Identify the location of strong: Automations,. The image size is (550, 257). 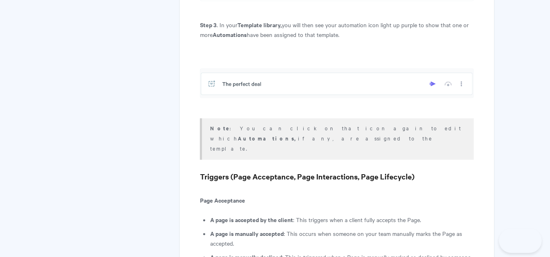
(268, 139).